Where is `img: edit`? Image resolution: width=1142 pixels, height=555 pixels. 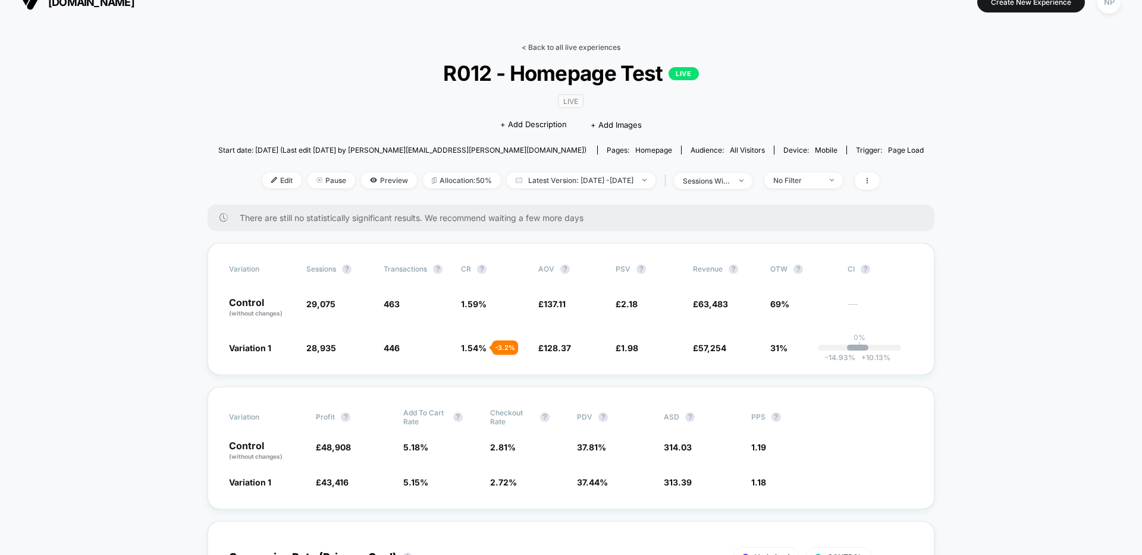
img: edit is located at coordinates (274, 180).